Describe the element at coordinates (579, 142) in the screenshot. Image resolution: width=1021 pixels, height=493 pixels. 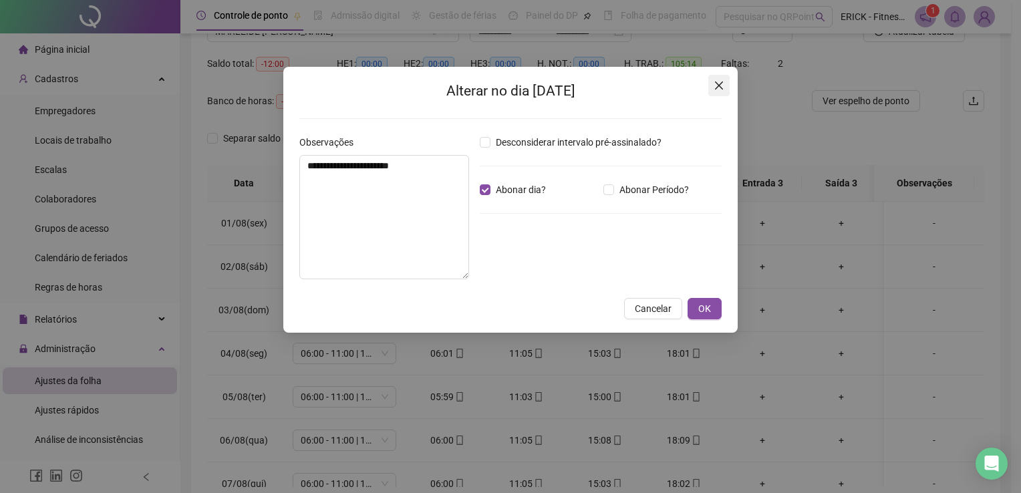
I see `span: Desconsiderar intervalo pré-assinalado?` at that location.